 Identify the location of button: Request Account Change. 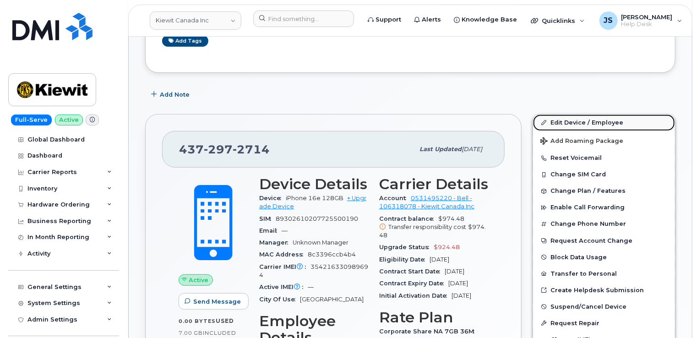
(604, 241).